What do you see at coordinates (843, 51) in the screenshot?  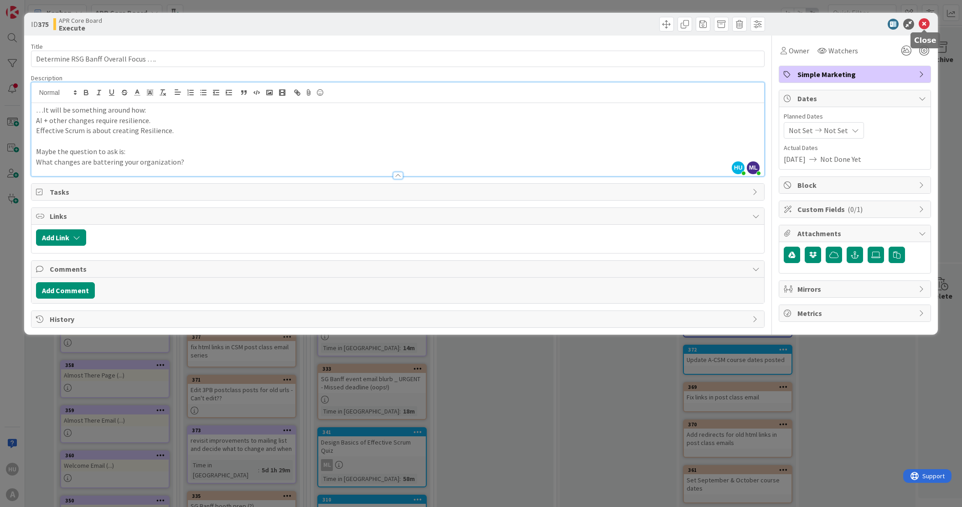 I see `span: Watchers` at bounding box center [843, 51].